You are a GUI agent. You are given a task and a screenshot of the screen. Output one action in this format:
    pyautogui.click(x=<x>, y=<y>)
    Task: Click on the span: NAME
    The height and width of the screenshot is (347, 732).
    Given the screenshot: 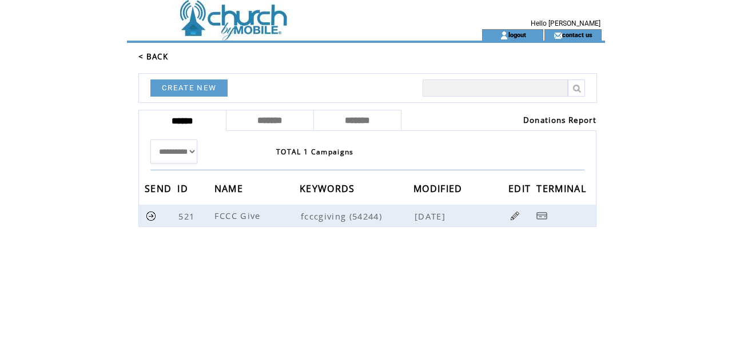 What is the action you would take?
    pyautogui.click(x=230, y=190)
    